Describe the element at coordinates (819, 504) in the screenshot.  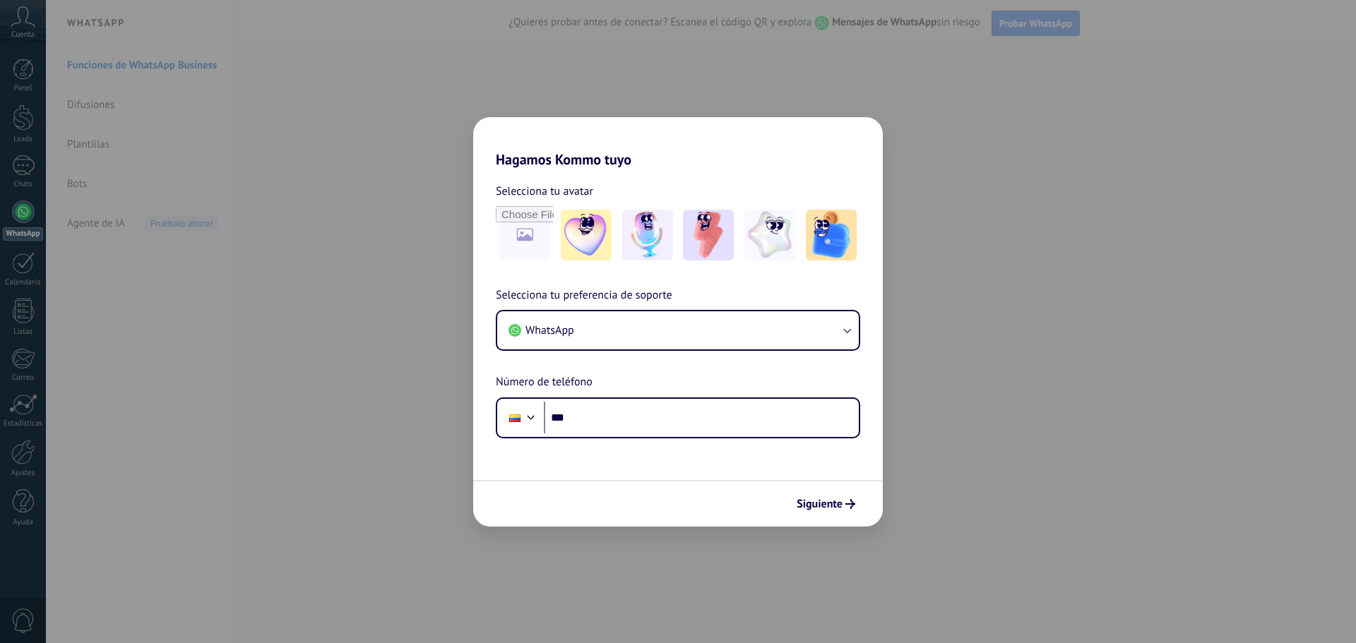
I see `span: Siguiente` at that location.